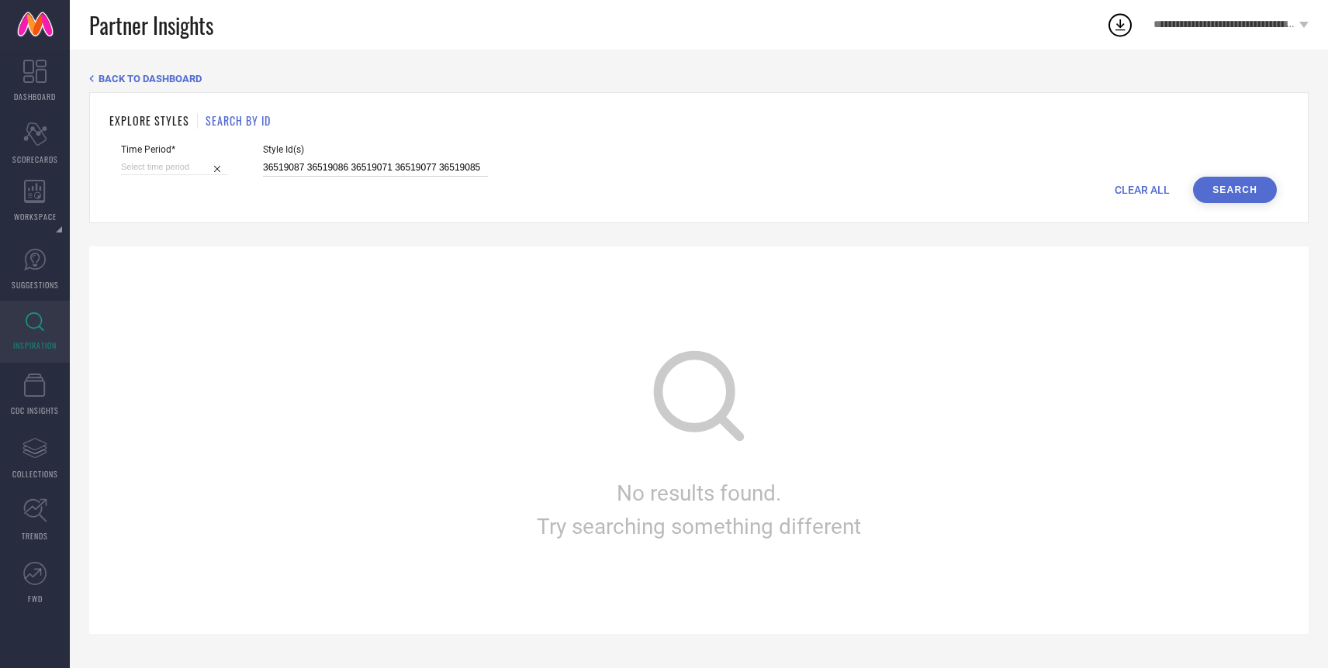 Image resolution: width=1328 pixels, height=668 pixels. I want to click on input: Select time period, so click(174, 167).